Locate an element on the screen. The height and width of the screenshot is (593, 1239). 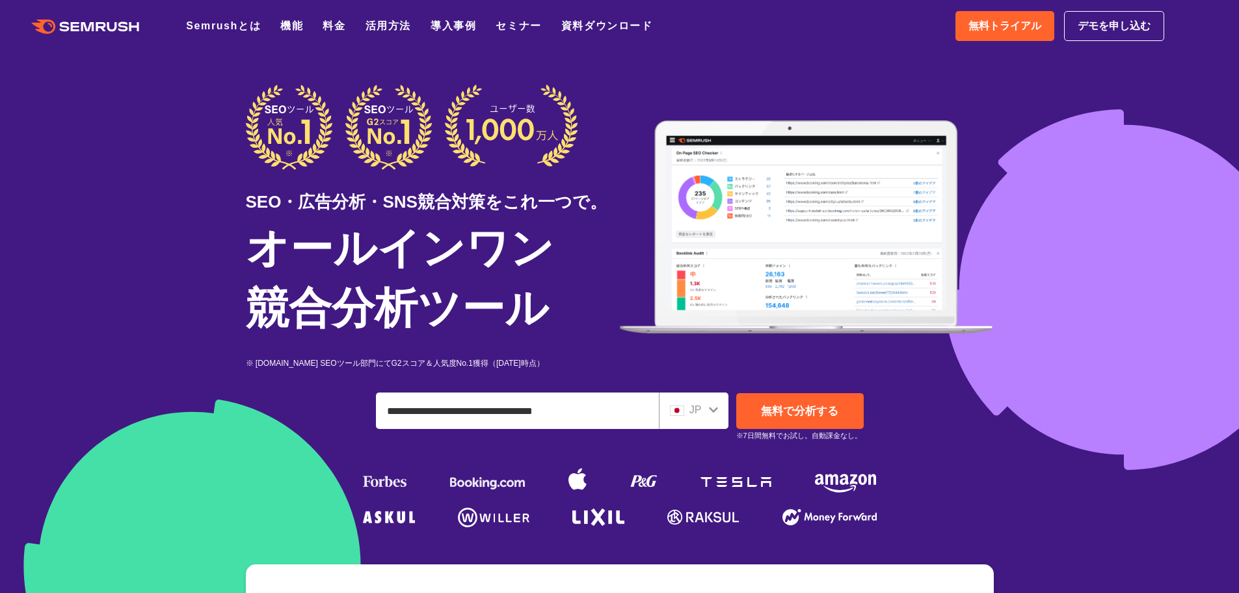
a: 活用方法 is located at coordinates (388, 25).